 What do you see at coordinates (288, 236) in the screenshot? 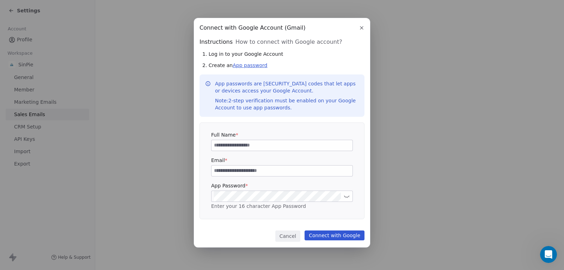
I see `button: Cancel` at bounding box center [288, 236].